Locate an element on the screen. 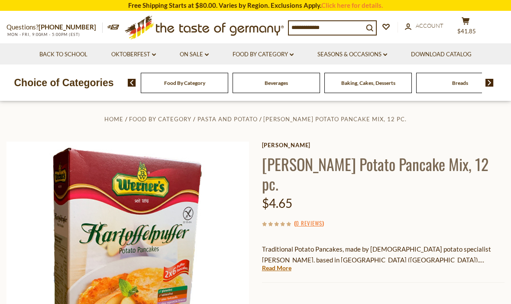 This screenshot has height=304, width=511. span: Pasta and Potato is located at coordinates (227, 119).